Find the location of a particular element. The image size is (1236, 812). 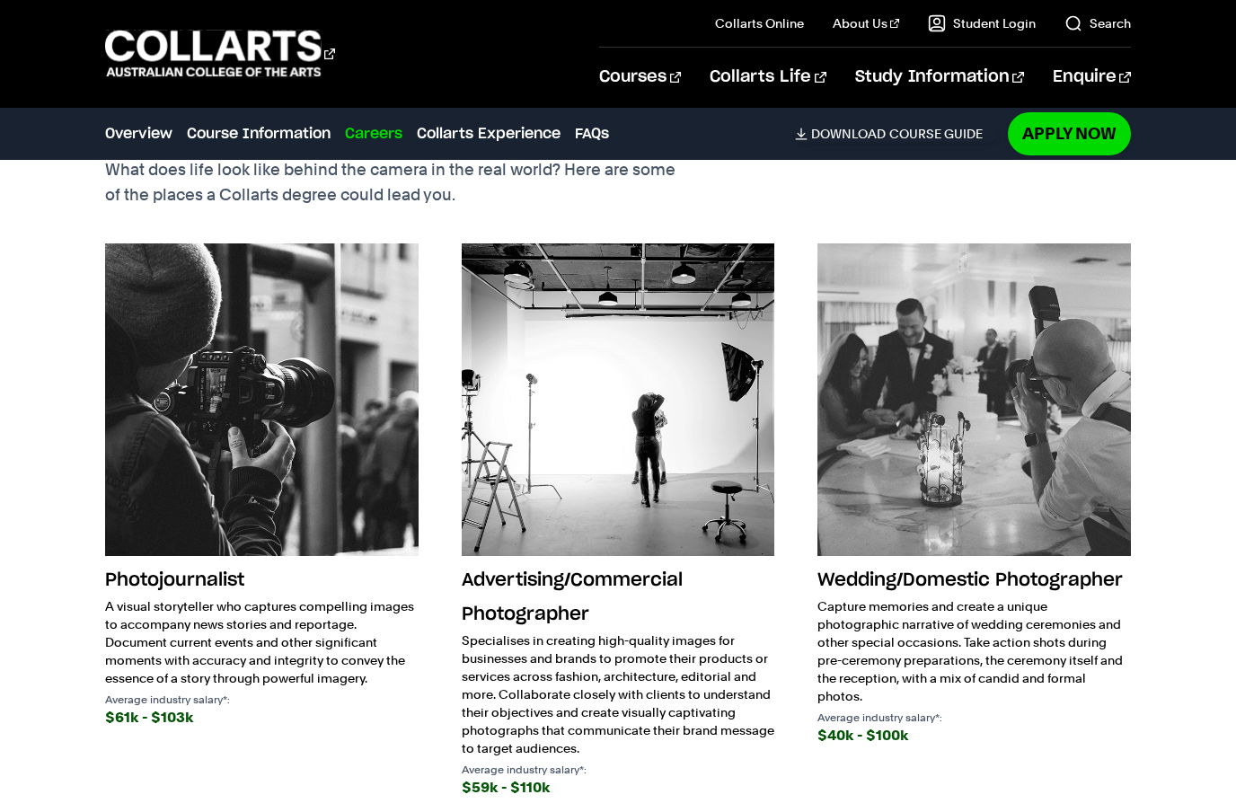

a: DownloadCourse Guide is located at coordinates (896, 134).